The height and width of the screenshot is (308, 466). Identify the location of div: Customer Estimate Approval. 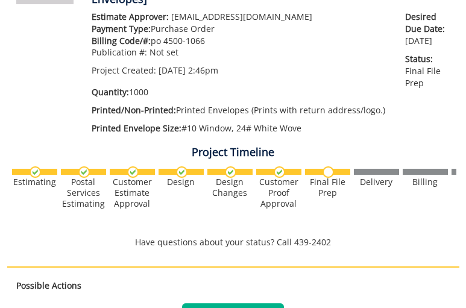
(132, 193).